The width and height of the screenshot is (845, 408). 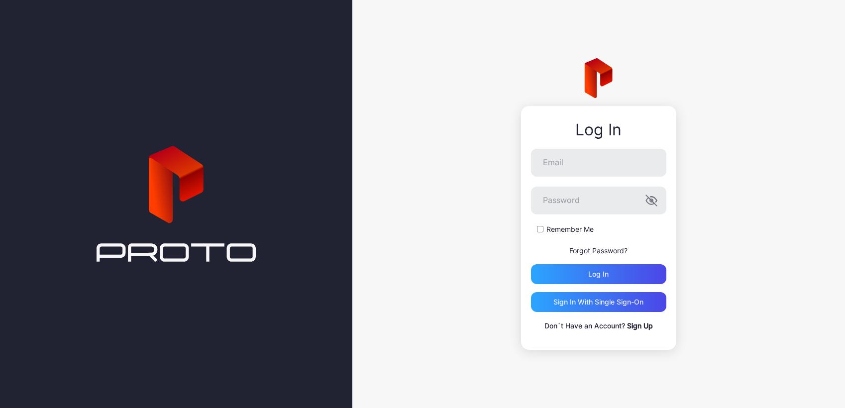 What do you see at coordinates (640, 325) in the screenshot?
I see `a: Sign Up` at bounding box center [640, 325].